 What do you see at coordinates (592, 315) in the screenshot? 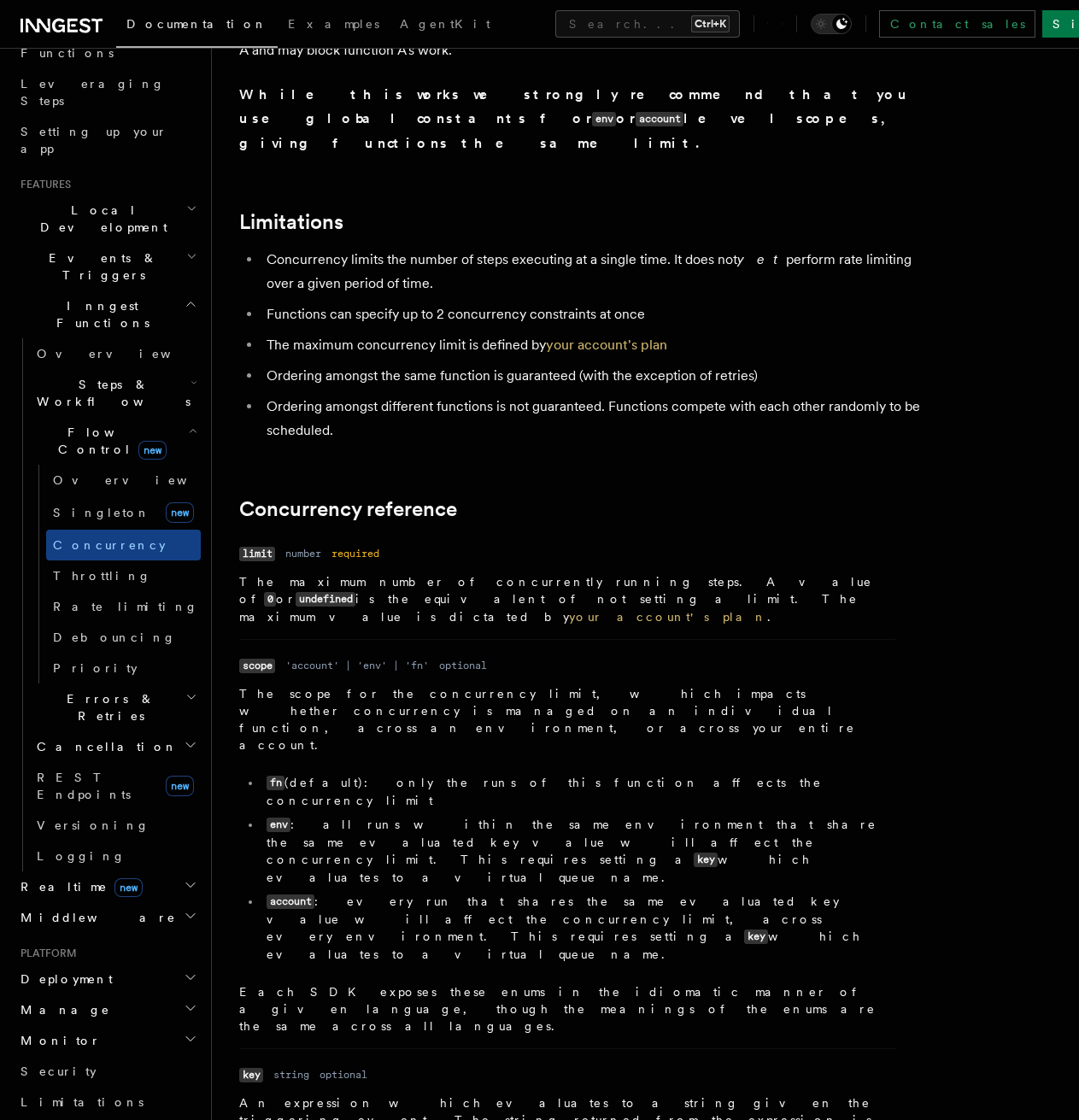
I see `li: Functions can specify up to 2 concurrency constraints at once` at bounding box center [592, 315].